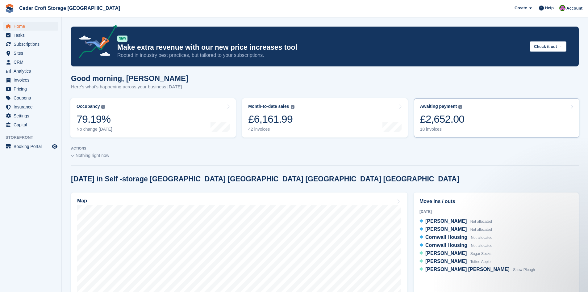  What do you see at coordinates (32, 53) in the screenshot?
I see `span: Sites` at bounding box center [32, 53].